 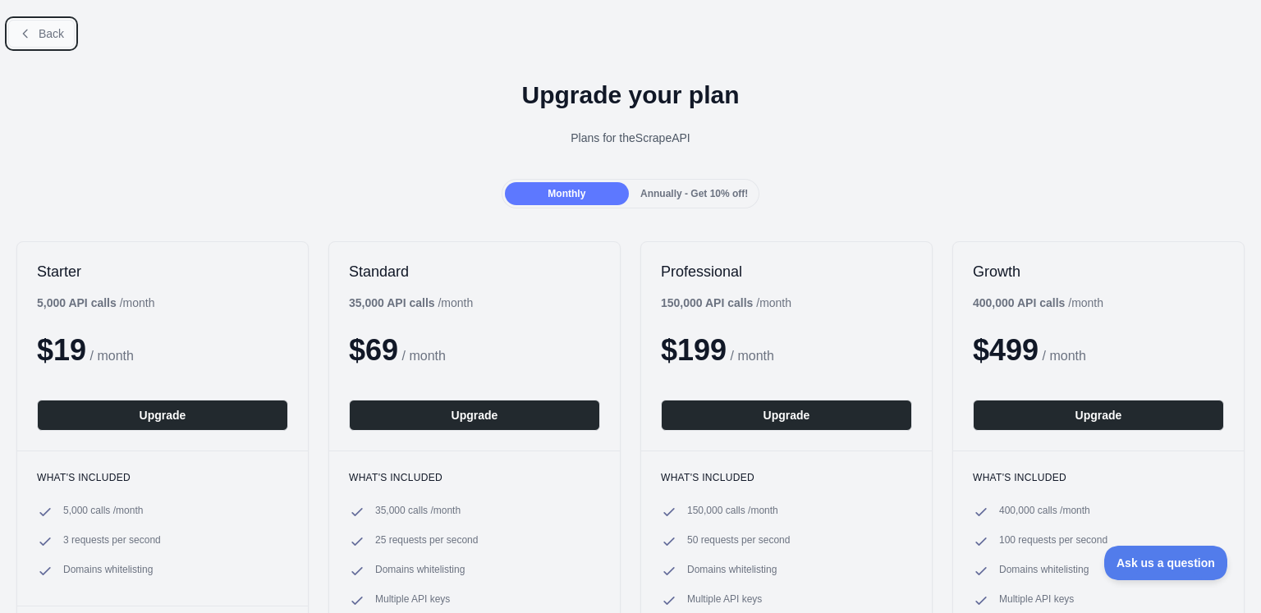 What do you see at coordinates (474, 272) in the screenshot?
I see `h2: Standard` at bounding box center [474, 272].